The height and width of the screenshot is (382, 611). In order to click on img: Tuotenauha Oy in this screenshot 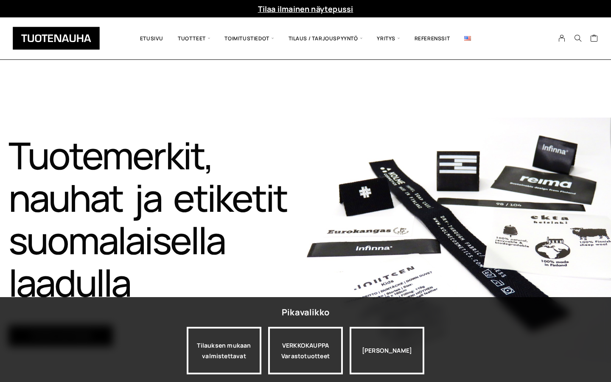, I will do `click(56, 38)`.